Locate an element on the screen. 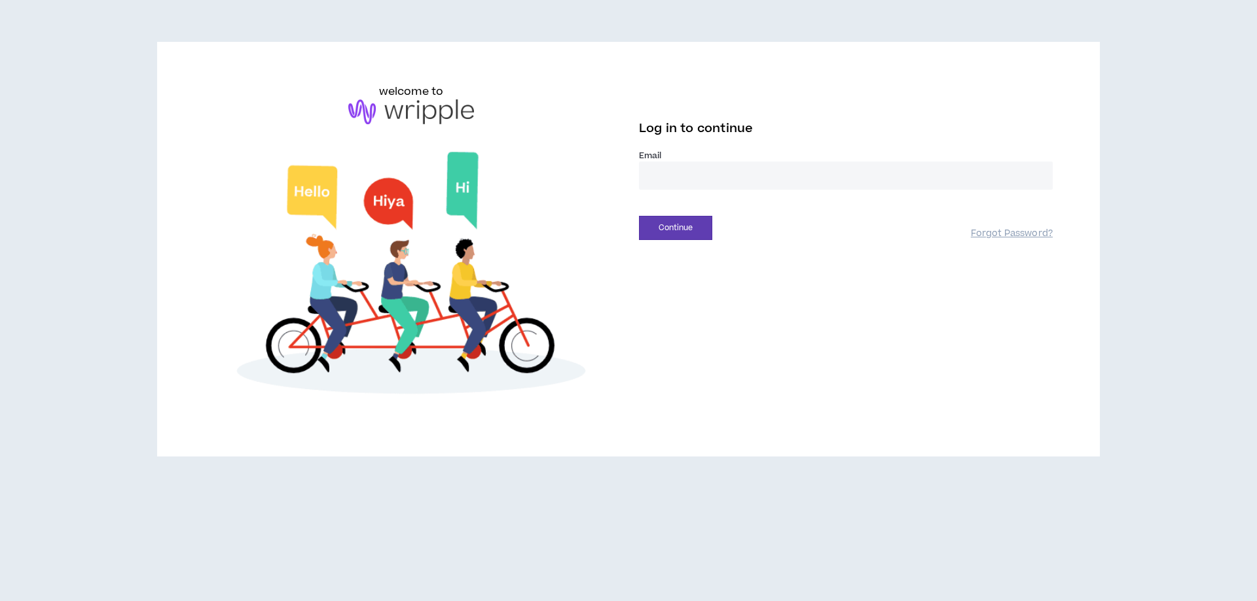 The height and width of the screenshot is (601, 1257). button: Continue is located at coordinates (675, 228).